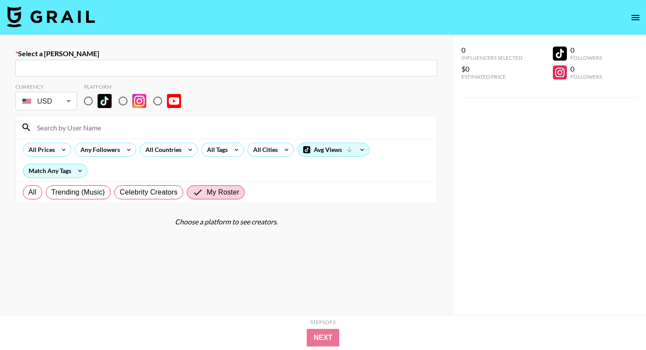 Image resolution: width=646 pixels, height=350 pixels. Describe the element at coordinates (139, 101) in the screenshot. I see `img: Instagram` at that location.